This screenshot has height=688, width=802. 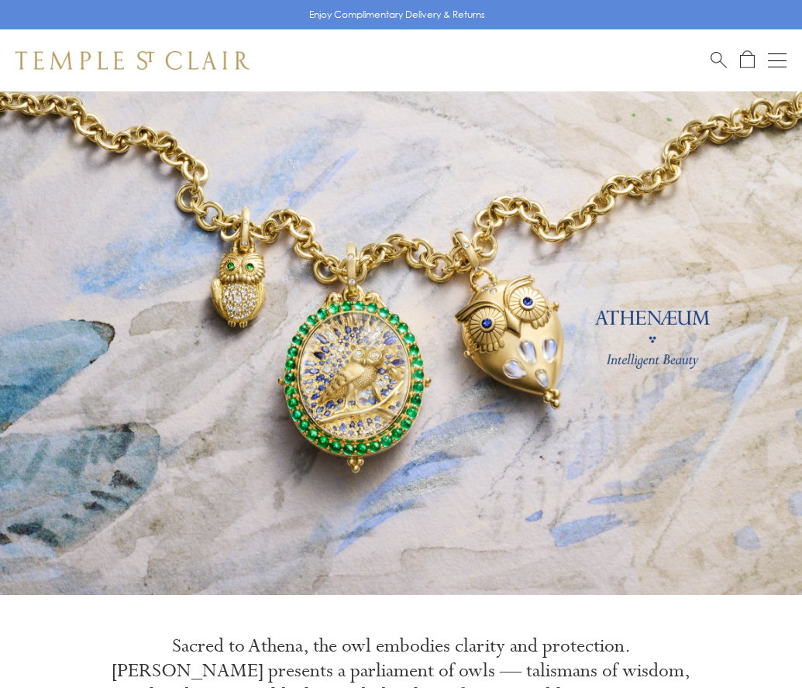 I want to click on p: Enjoy Complimentary Delivery & Returns, so click(x=397, y=15).